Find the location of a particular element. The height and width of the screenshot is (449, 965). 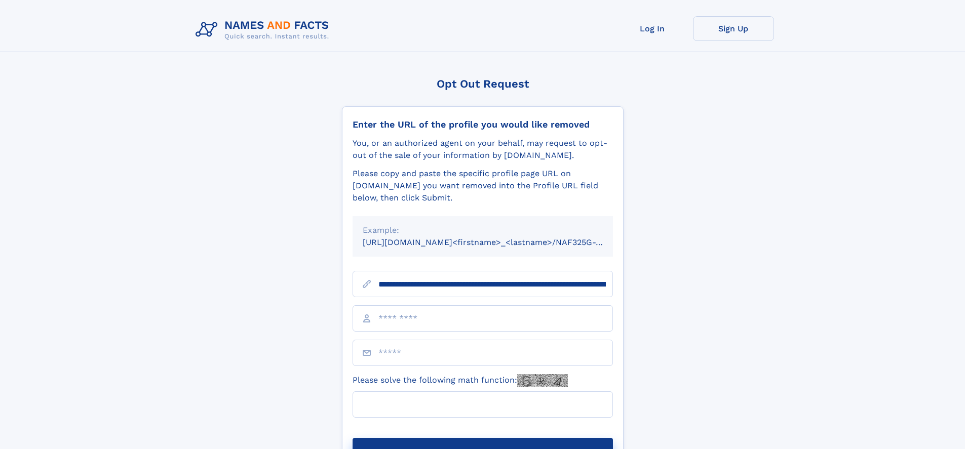

div: Opt Out Request is located at coordinates (483, 84).